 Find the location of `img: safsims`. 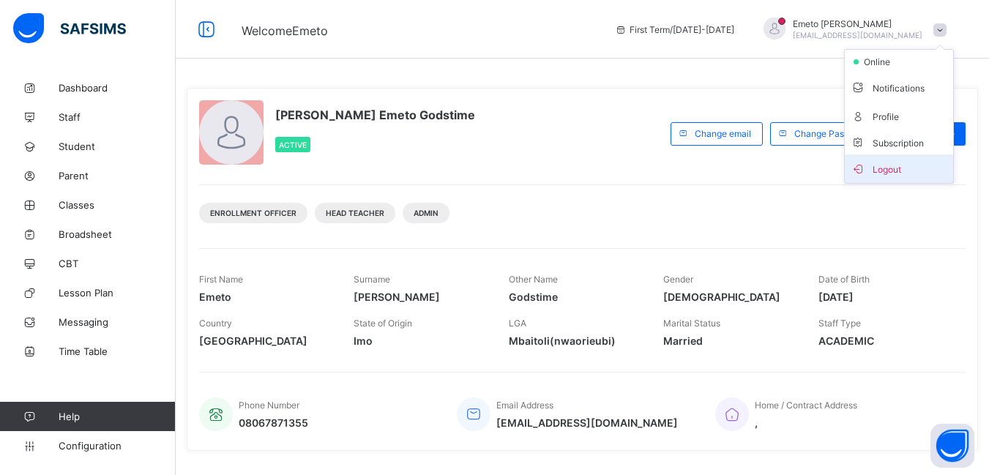

img: safsims is located at coordinates (70, 29).